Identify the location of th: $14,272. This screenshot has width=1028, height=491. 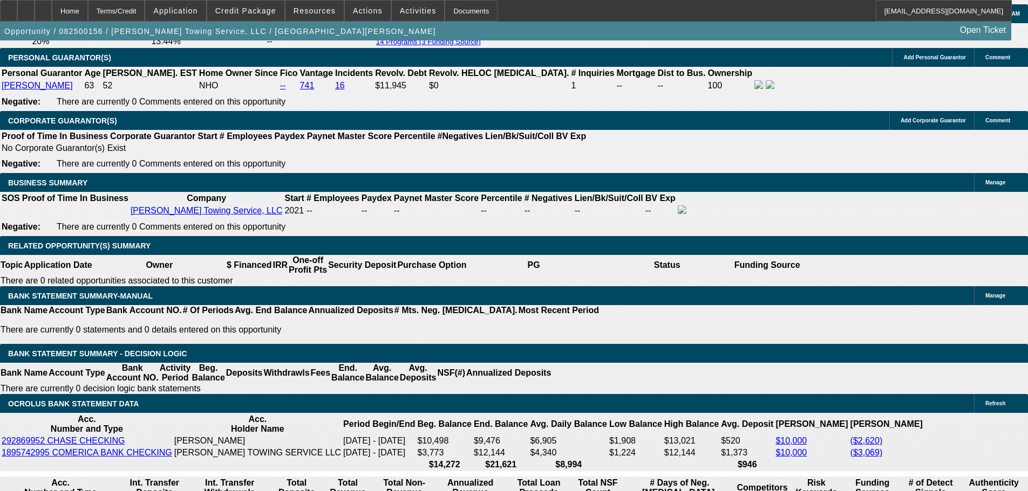
(444, 465).